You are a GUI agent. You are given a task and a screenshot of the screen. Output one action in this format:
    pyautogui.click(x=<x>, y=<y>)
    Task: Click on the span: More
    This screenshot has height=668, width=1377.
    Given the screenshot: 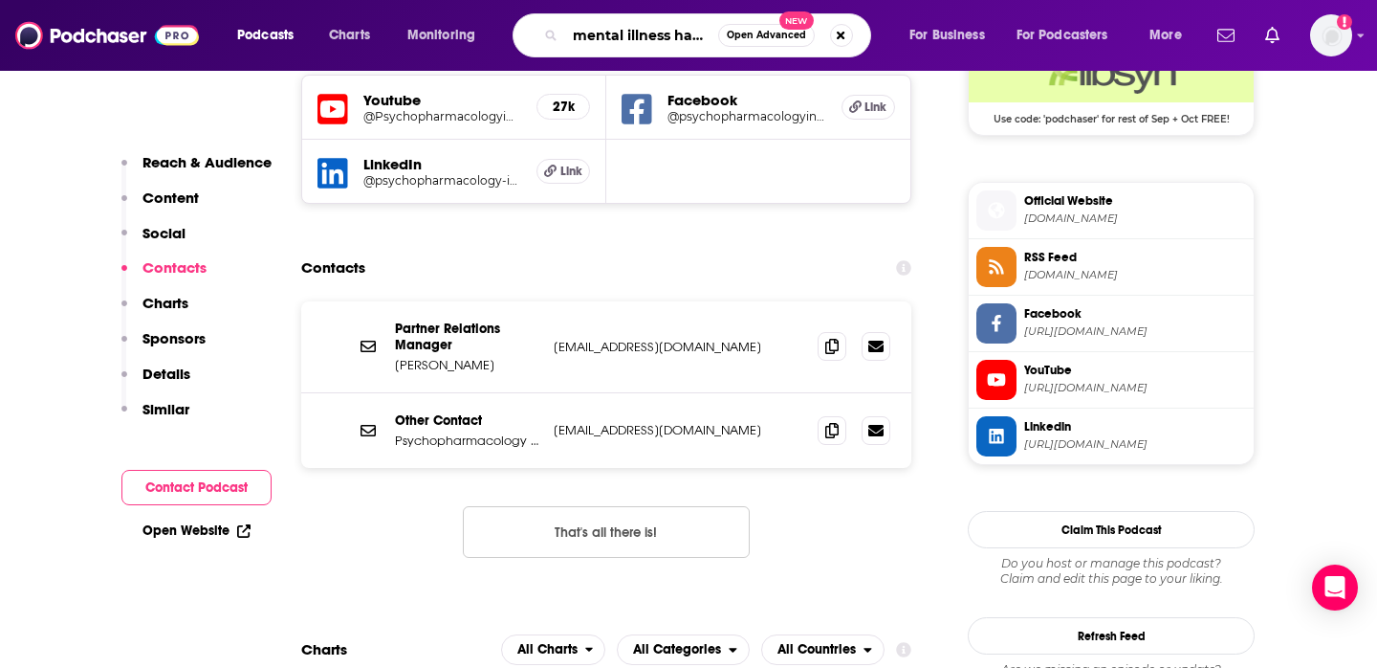 What is the action you would take?
    pyautogui.click(x=1166, y=35)
    